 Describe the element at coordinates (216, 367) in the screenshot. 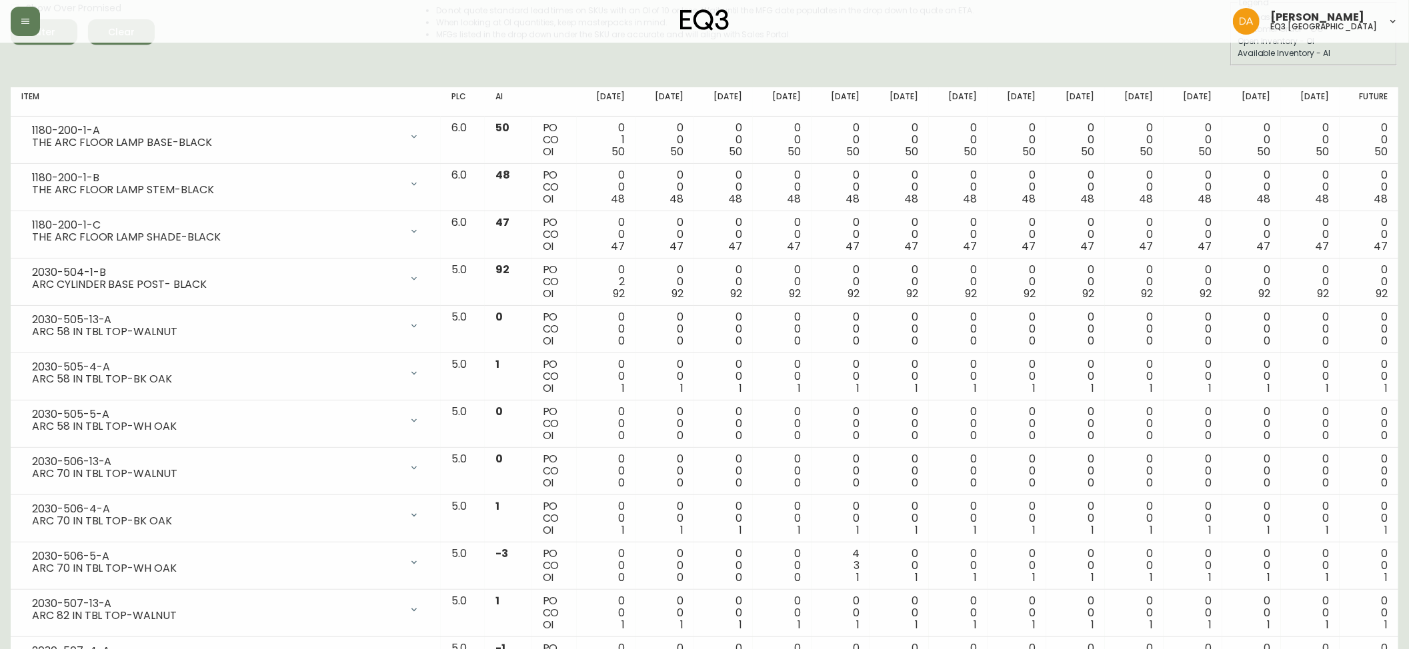

I see `div: 2030-505-4-A` at that location.